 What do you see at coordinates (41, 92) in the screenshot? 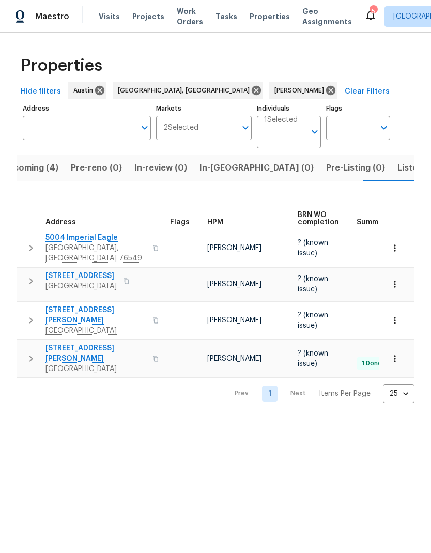
I see `button: Hide filters` at bounding box center [41, 92].